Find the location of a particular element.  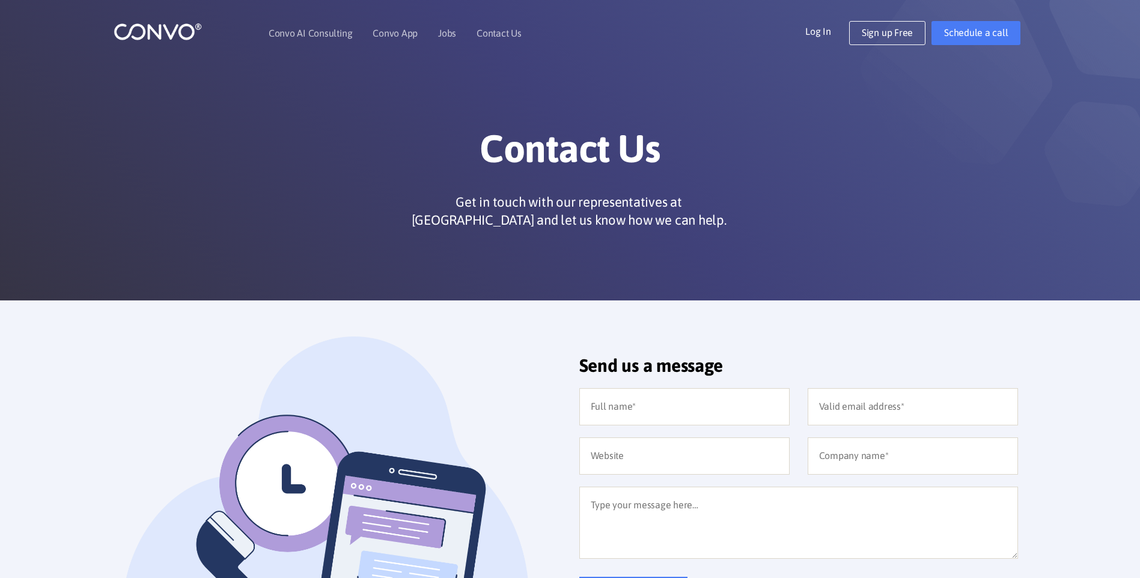

a: Convo AI Consulting is located at coordinates (310, 33).